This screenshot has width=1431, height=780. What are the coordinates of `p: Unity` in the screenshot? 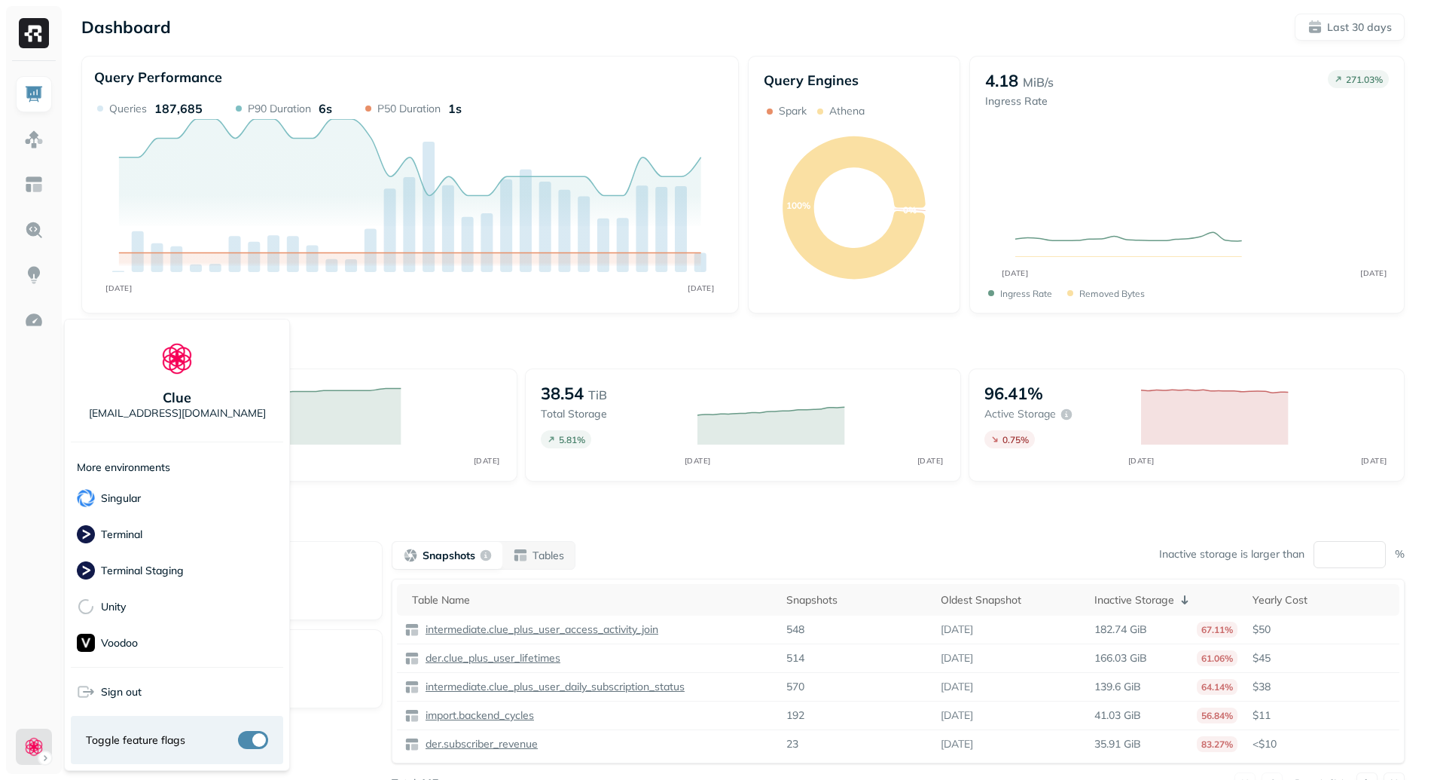 It's located at (113, 606).